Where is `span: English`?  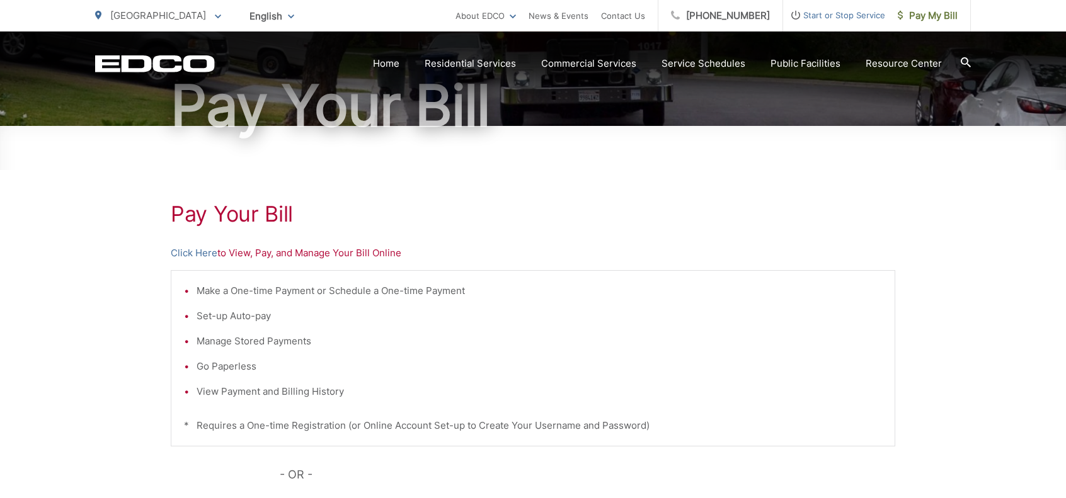 span: English is located at coordinates (272, 16).